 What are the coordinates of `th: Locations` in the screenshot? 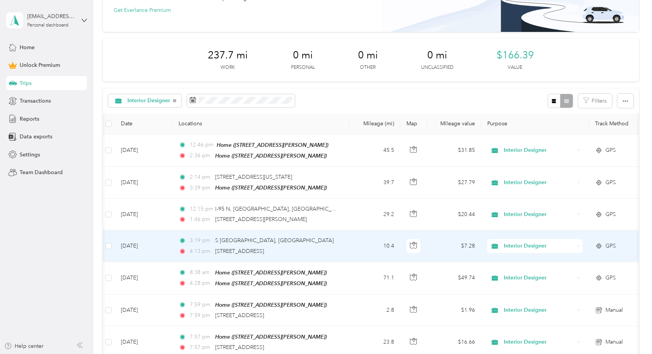 It's located at (261, 124).